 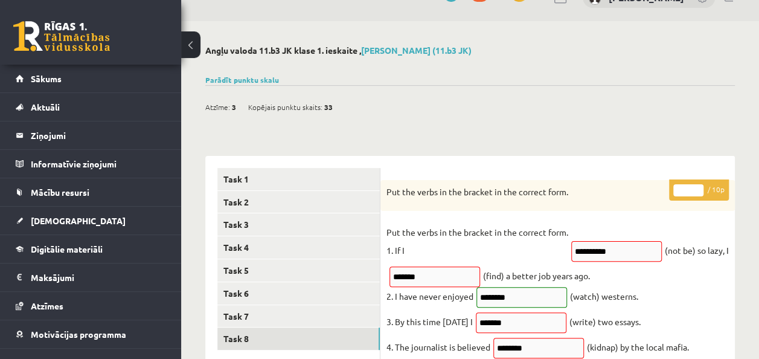 What do you see at coordinates (234, 107) in the screenshot?
I see `span: 3` at bounding box center [234, 107].